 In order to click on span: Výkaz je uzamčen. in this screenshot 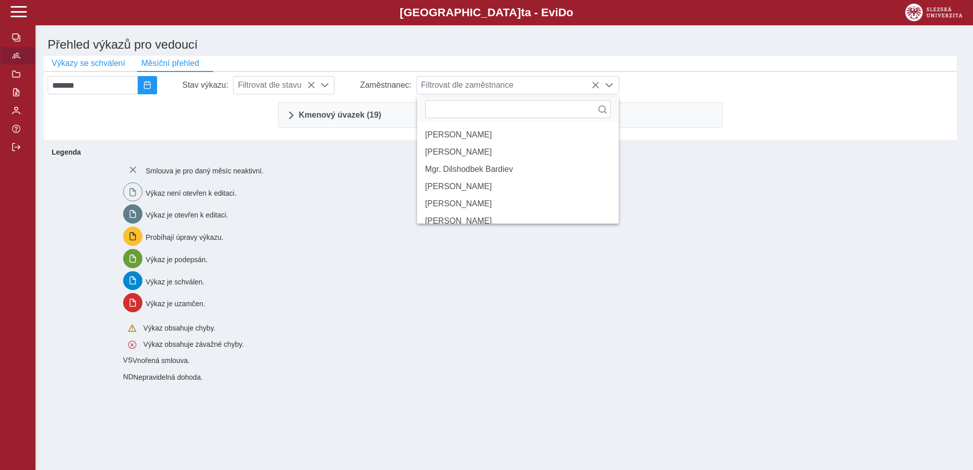, I will do `click(176, 304)`.